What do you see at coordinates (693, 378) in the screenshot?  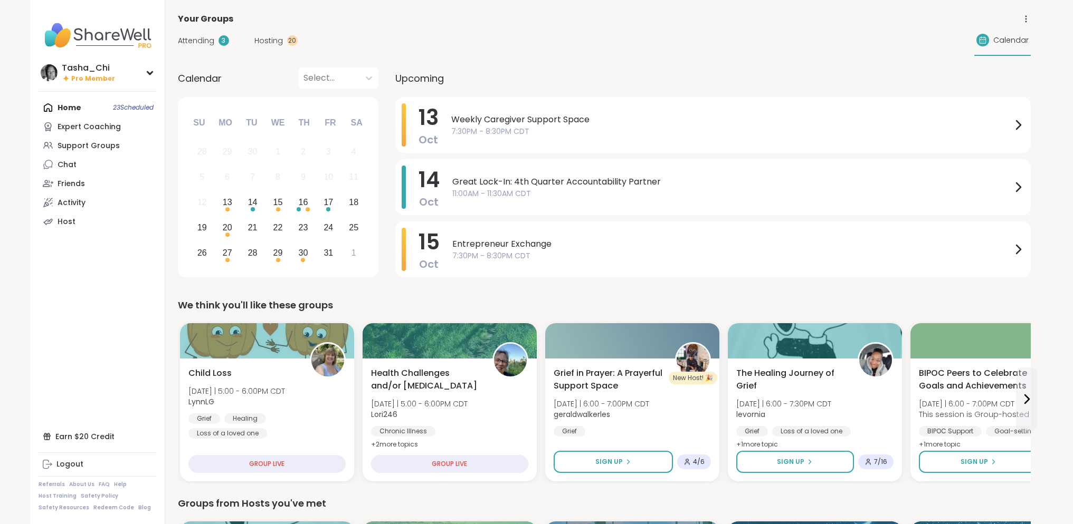 I see `div: New Host! 🎉` at bounding box center [693, 378].